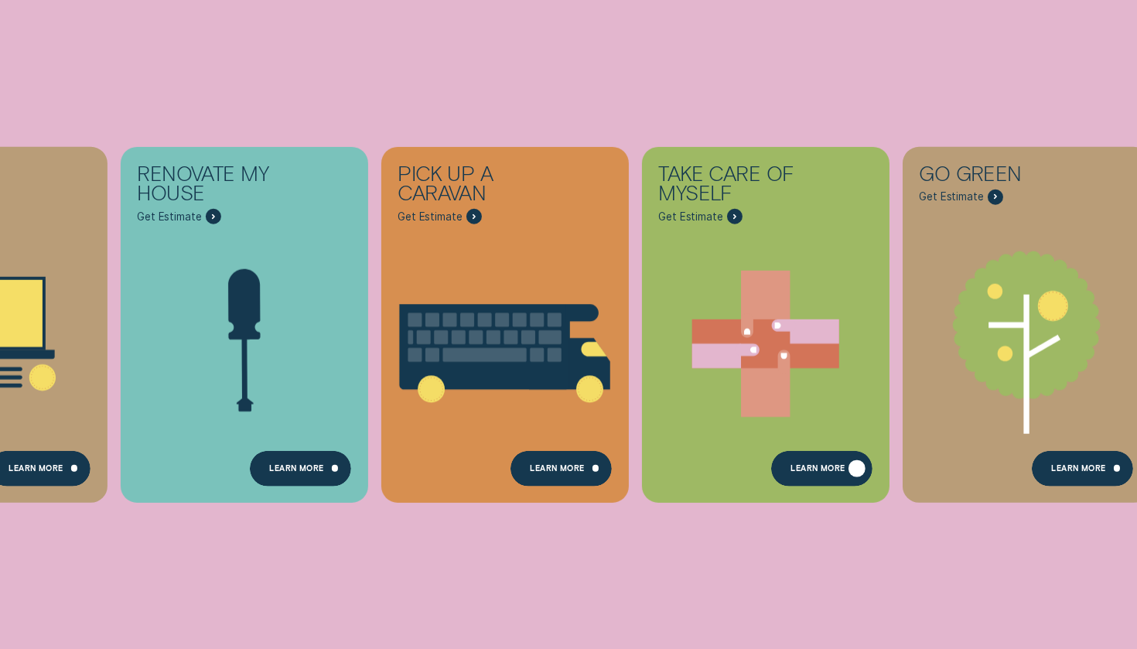  I want to click on div: Pick up a caravan, so click(476, 186).